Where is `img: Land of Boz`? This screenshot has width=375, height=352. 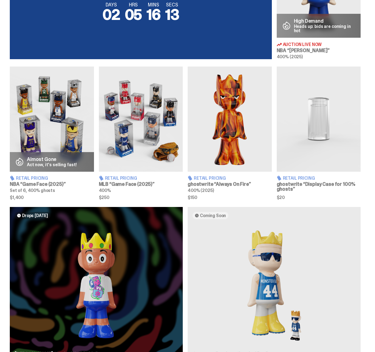 img: Land of Boz is located at coordinates (274, 285).